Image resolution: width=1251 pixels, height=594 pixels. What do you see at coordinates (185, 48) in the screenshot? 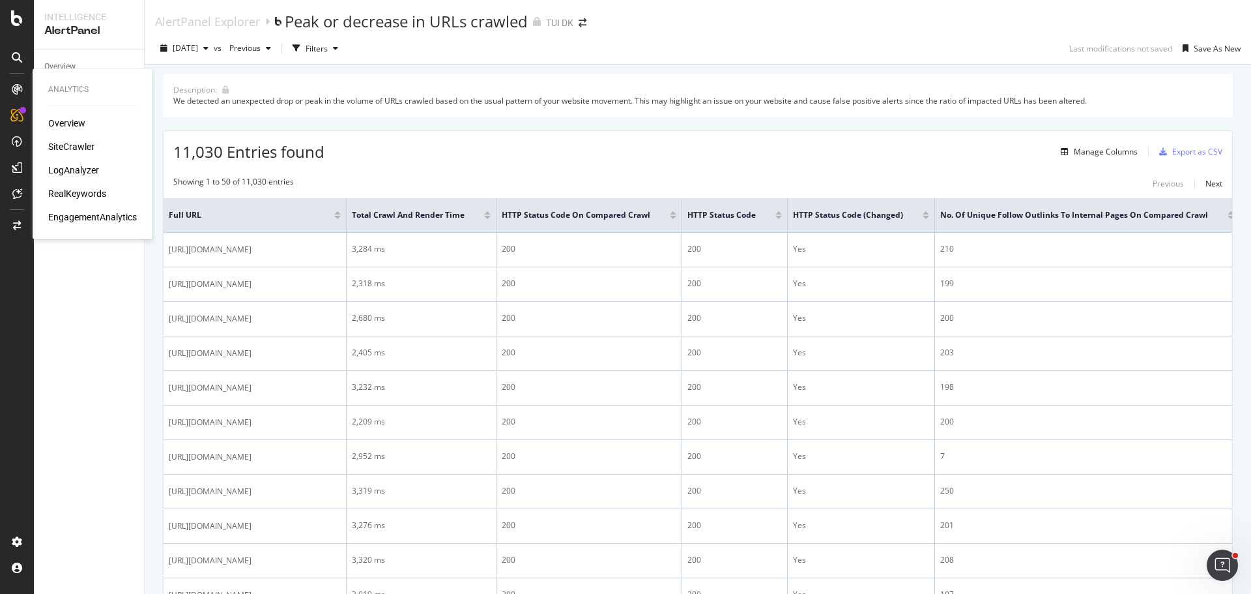
I see `span: 2025 Sep. 4th` at bounding box center [185, 48].